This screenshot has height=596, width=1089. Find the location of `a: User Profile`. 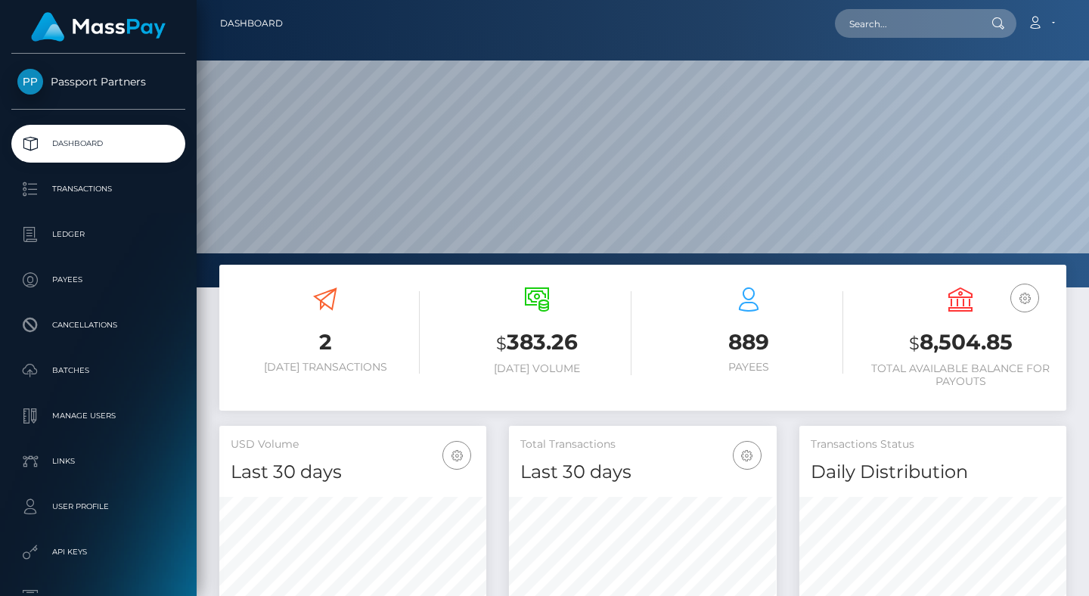

a: User Profile is located at coordinates (98, 507).